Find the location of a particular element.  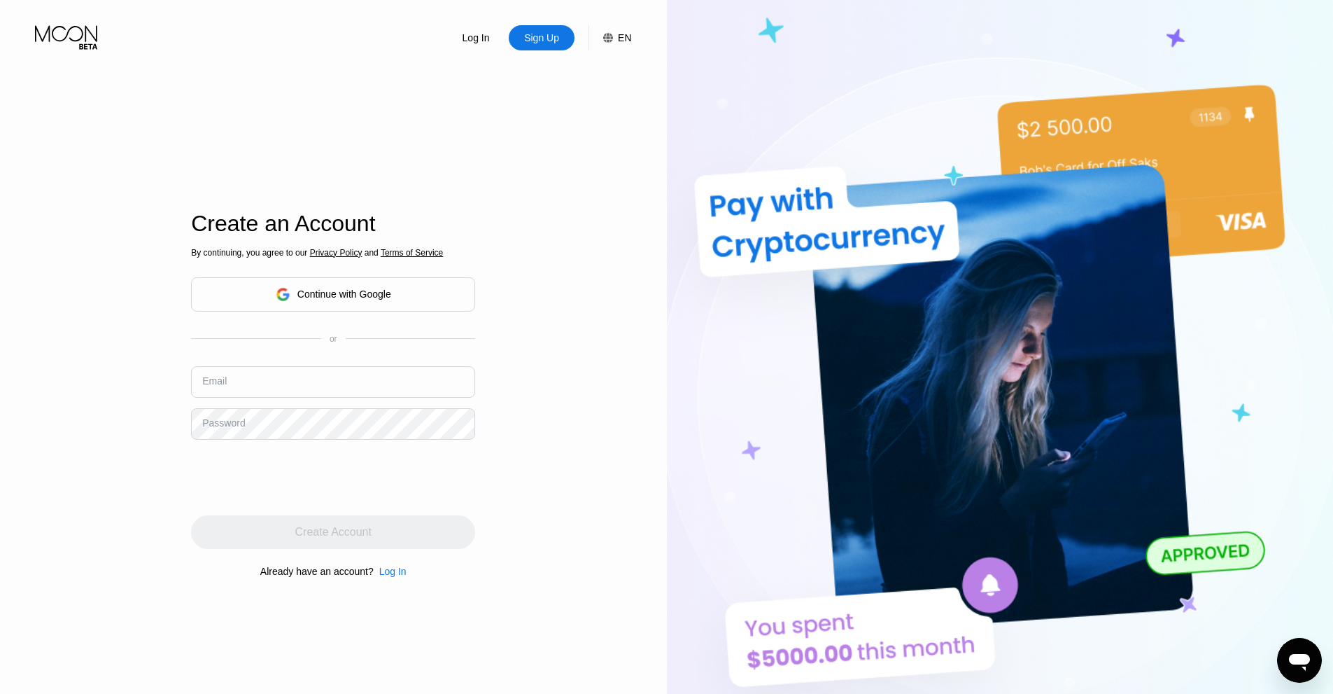

span: Terms of Service is located at coordinates (412, 253).